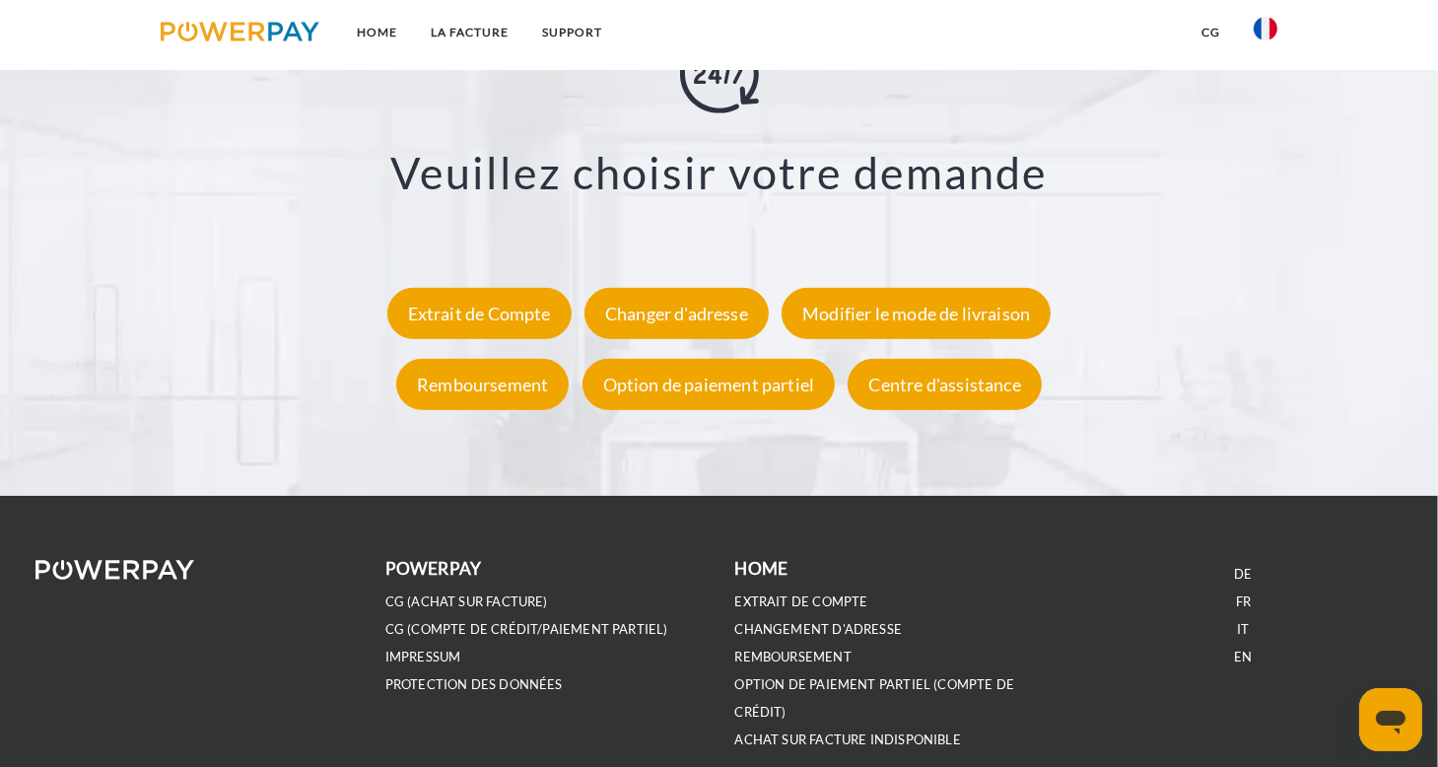 The width and height of the screenshot is (1438, 767). I want to click on a: Support, so click(572, 33).